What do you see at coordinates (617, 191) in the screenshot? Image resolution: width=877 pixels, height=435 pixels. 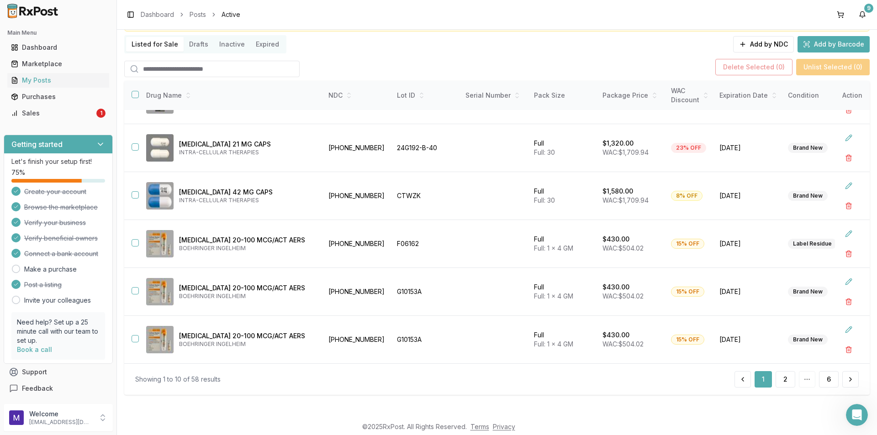 I see `p: $1,580.00` at bounding box center [617, 191].